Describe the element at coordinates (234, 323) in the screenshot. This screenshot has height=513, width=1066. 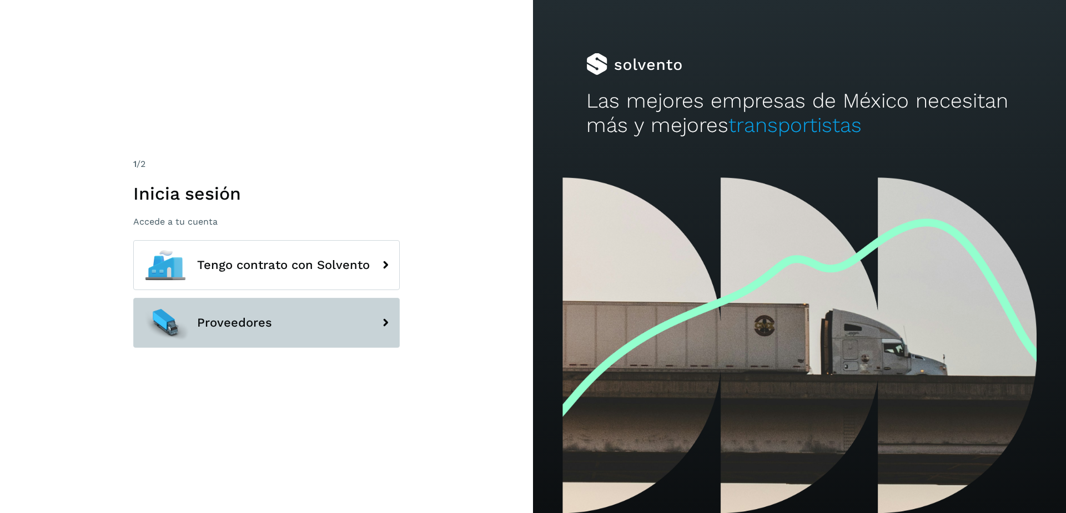
I see `span: Proveedores` at that location.